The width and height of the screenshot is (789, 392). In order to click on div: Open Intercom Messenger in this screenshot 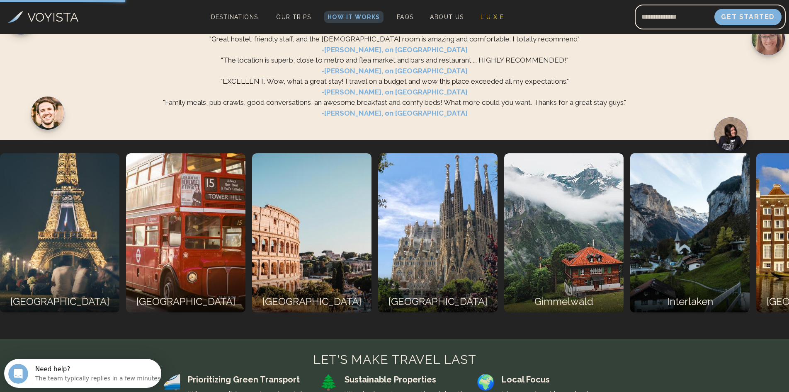, I will do `click(85, 15)`.